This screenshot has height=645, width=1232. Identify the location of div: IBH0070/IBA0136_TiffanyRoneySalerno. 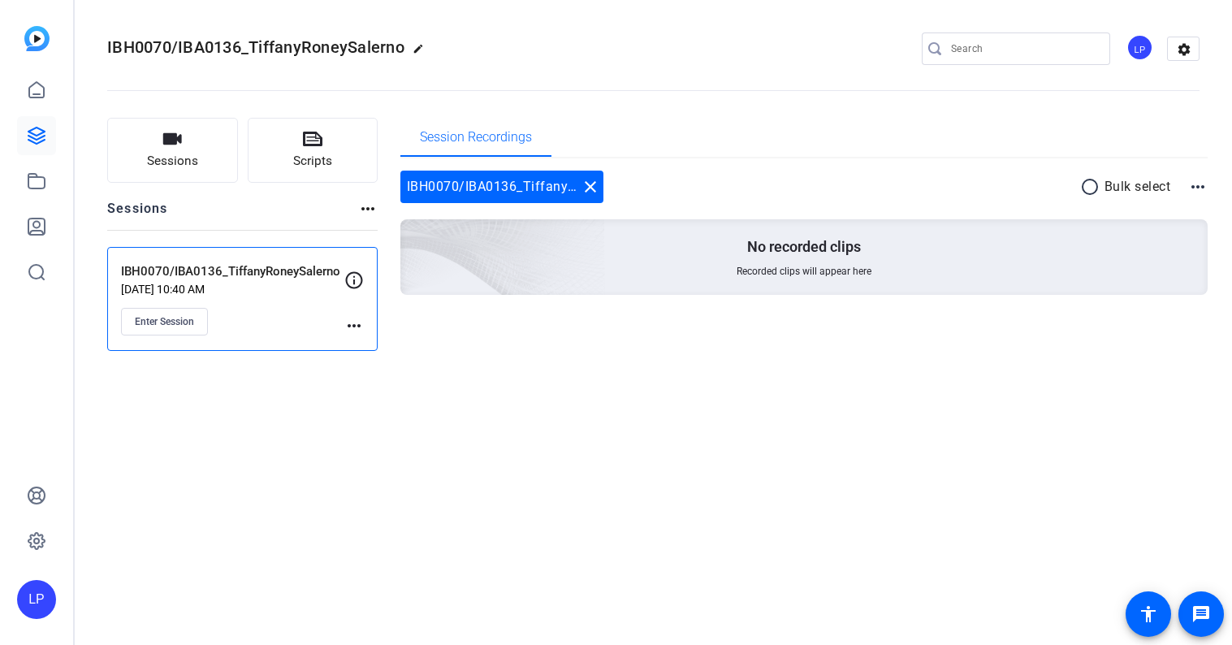
(502, 187).